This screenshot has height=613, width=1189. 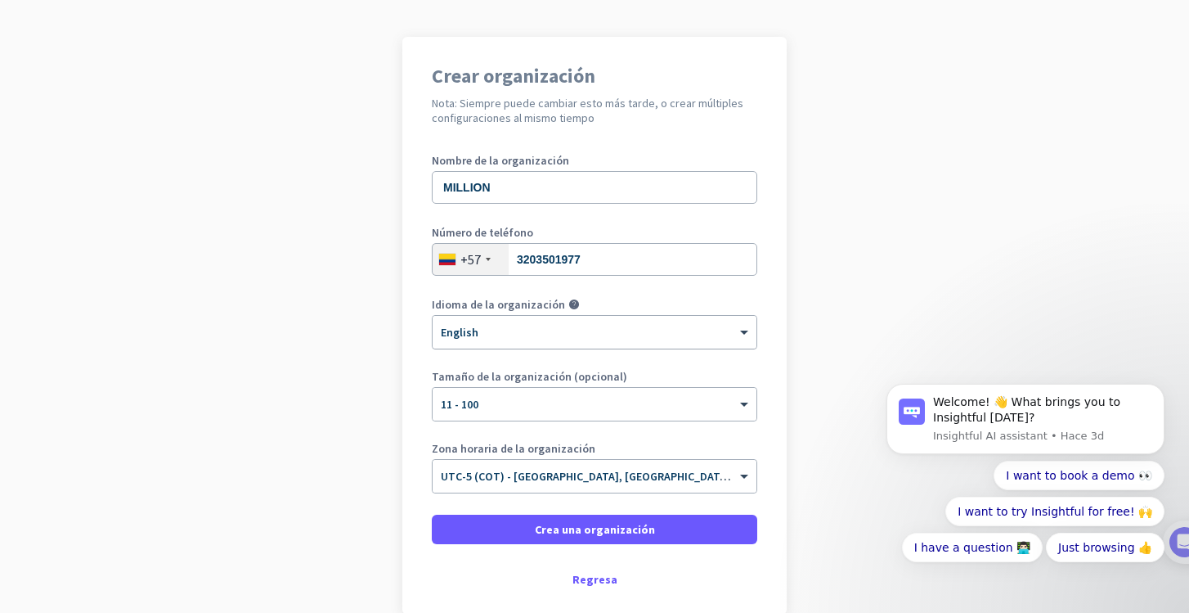 What do you see at coordinates (164, 254) in the screenshot?
I see `div: Quick reply options` at bounding box center [164, 254].